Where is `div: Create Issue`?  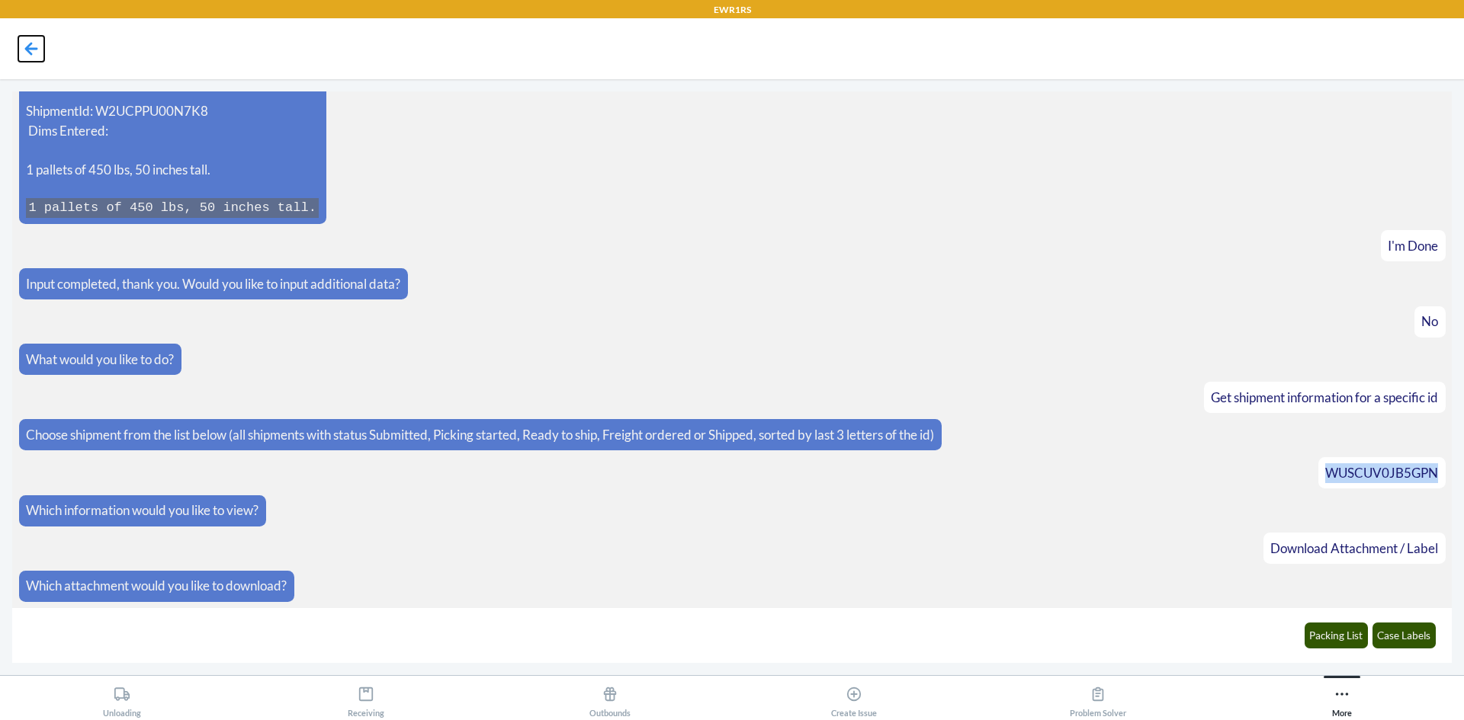
div: Create Issue is located at coordinates (854, 699).